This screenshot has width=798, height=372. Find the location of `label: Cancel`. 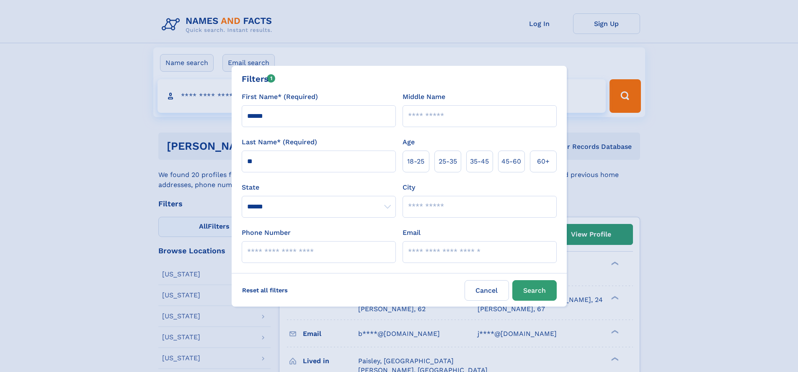

label: Cancel is located at coordinates (487, 290).